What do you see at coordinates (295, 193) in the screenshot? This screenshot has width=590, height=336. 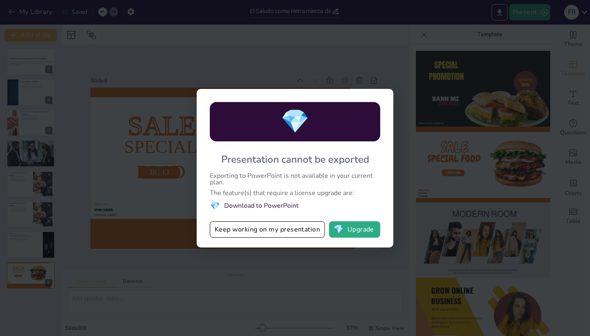 I see `div: The feature(s) that require a license upgrade are:` at bounding box center [295, 193].